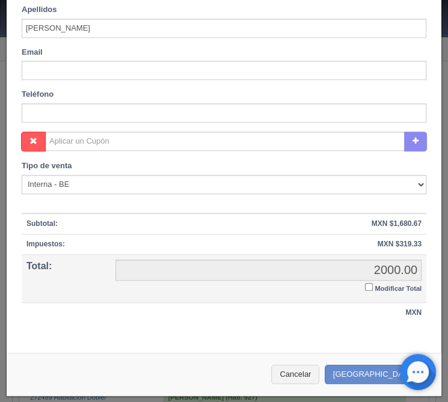  Describe the element at coordinates (47, 166) in the screenshot. I see `label: Tipo de venta` at that location.